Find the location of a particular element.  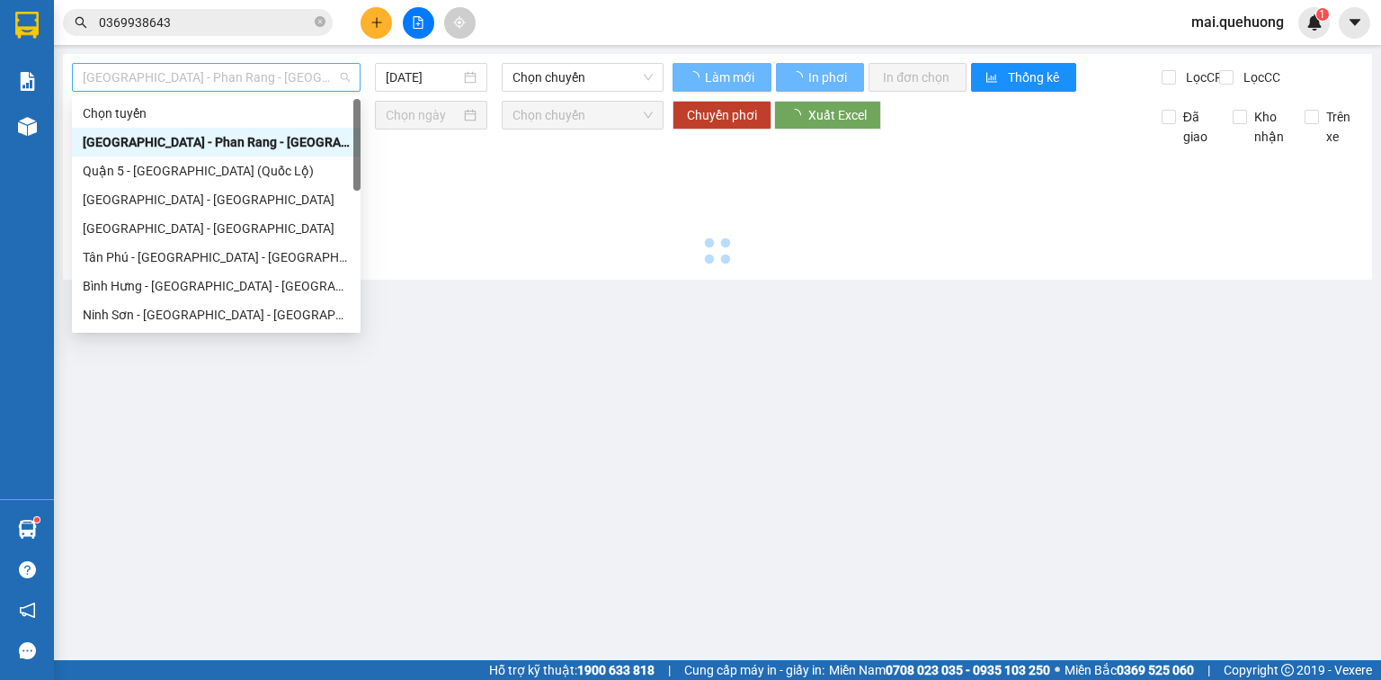

img: icon-new-feature is located at coordinates (1314, 22).